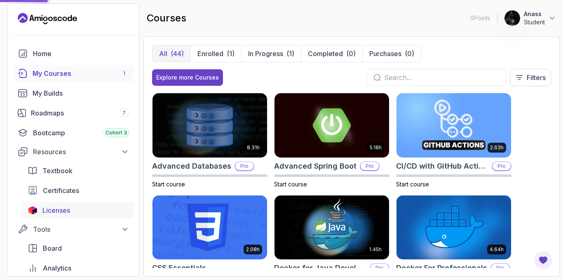  Describe the element at coordinates (544, 260) in the screenshot. I see `button: Open Feedback Button` at that location.